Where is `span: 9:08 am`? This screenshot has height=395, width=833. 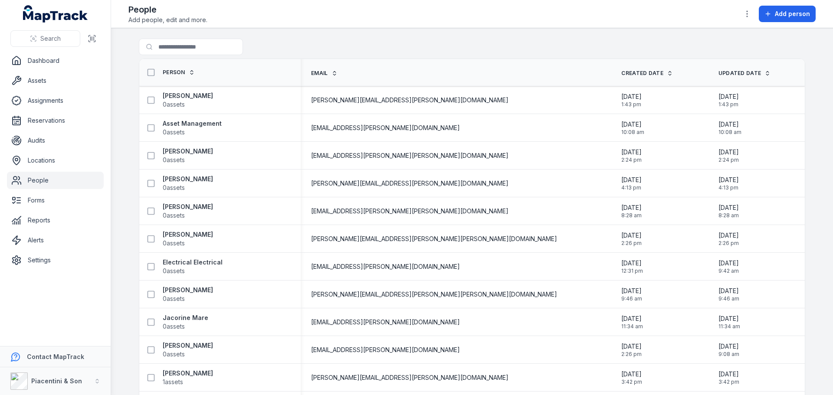
span: 9:08 am is located at coordinates (729, 354).